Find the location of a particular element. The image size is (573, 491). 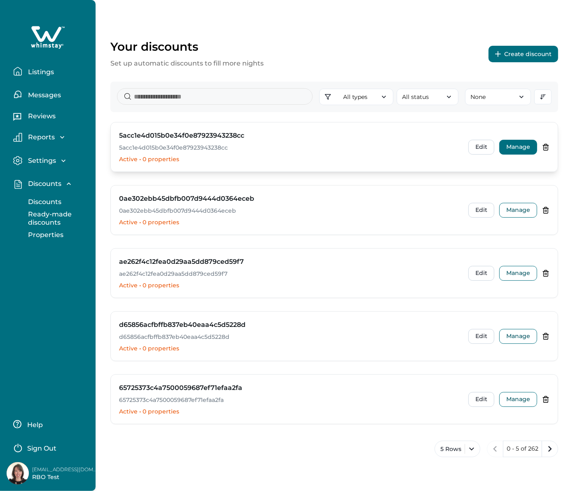

button: Properties is located at coordinates (57, 235).